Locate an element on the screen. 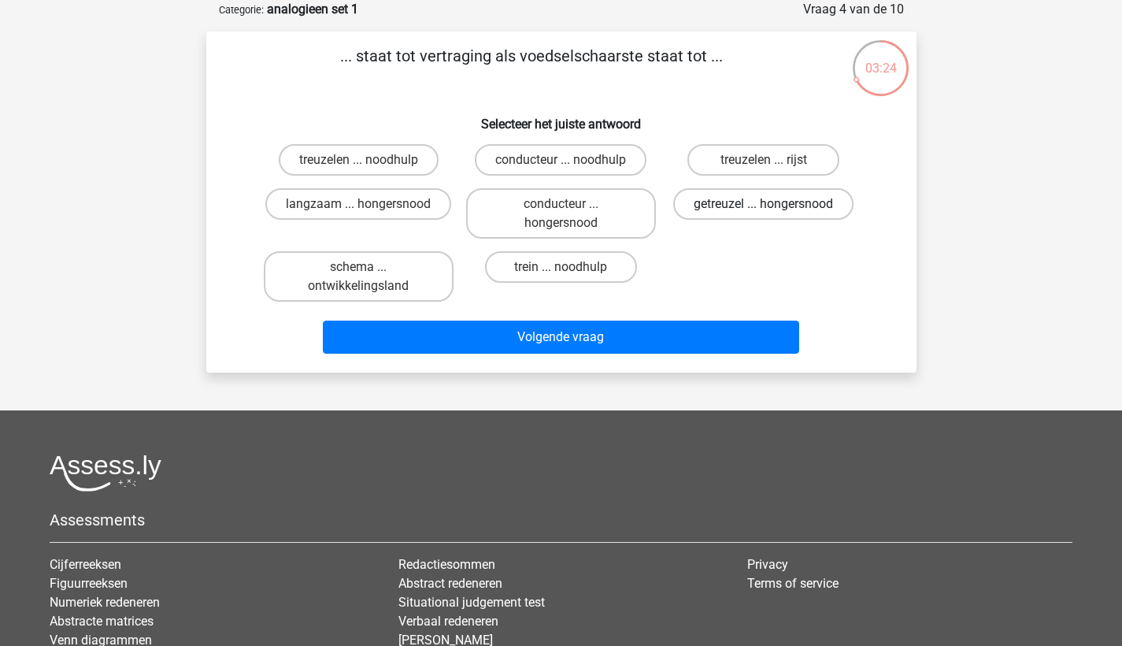 The height and width of the screenshot is (646, 1122). a: Cijferreeksen is located at coordinates (85, 564).